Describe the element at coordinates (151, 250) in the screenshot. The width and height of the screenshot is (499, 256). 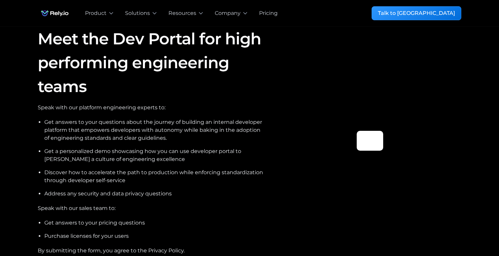
I see `div: By submitting the form, you agree to the Privacy Policy.` at that location.